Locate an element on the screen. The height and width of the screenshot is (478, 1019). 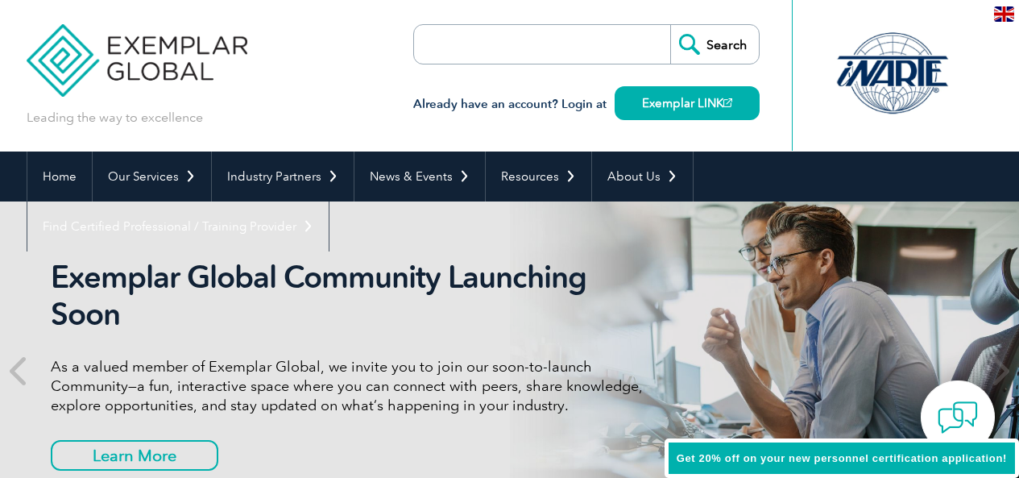
img: open_square.png is located at coordinates (727, 102).